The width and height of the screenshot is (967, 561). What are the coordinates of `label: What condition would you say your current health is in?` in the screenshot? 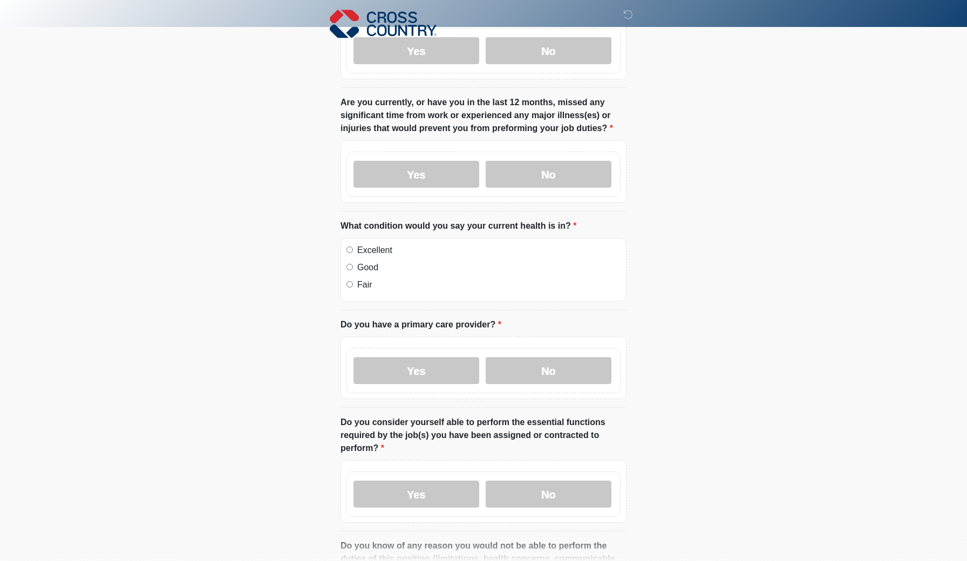 It's located at (458, 226).